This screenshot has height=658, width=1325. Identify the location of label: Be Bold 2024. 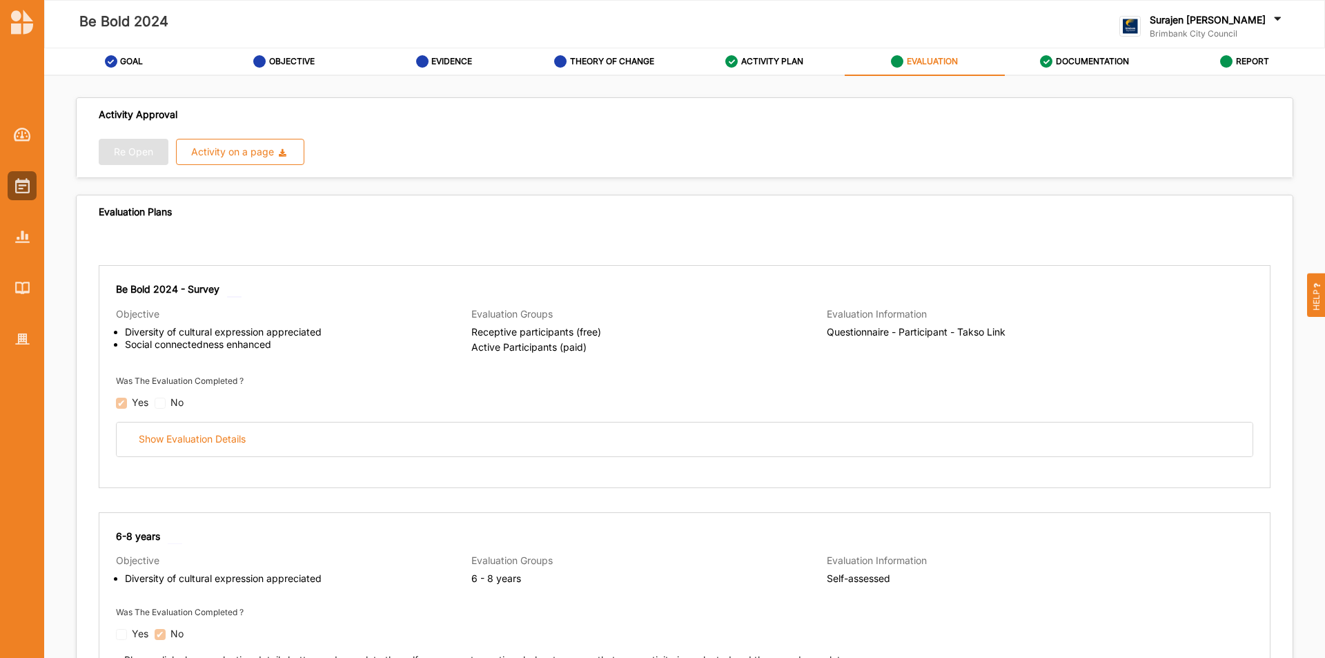
(124, 21).